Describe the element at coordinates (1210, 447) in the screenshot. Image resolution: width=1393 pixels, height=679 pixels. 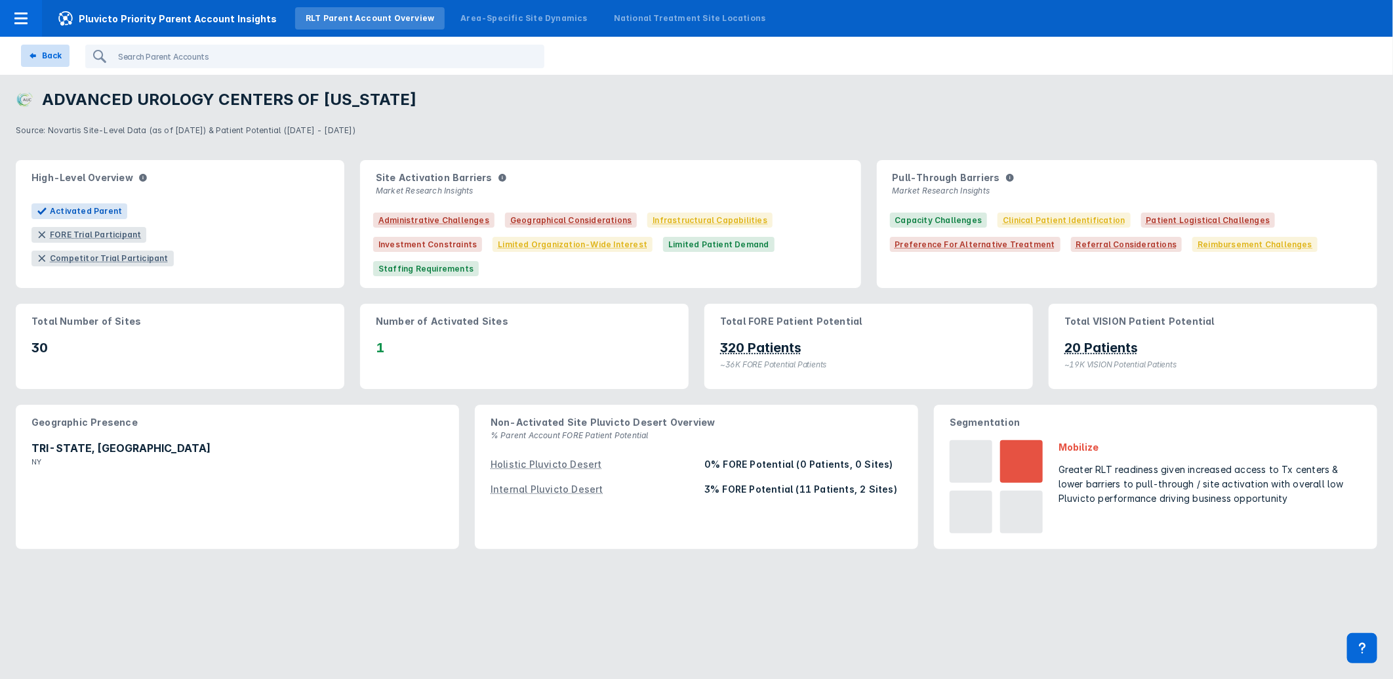
I see `div: Mobilize` at that location.